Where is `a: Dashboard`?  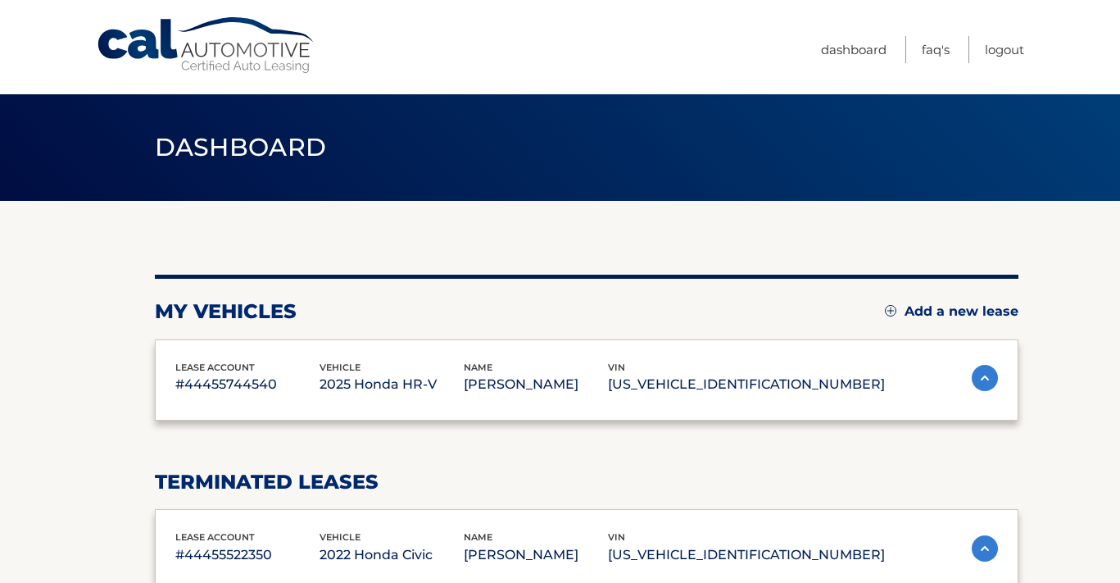 a: Dashboard is located at coordinates (854, 49).